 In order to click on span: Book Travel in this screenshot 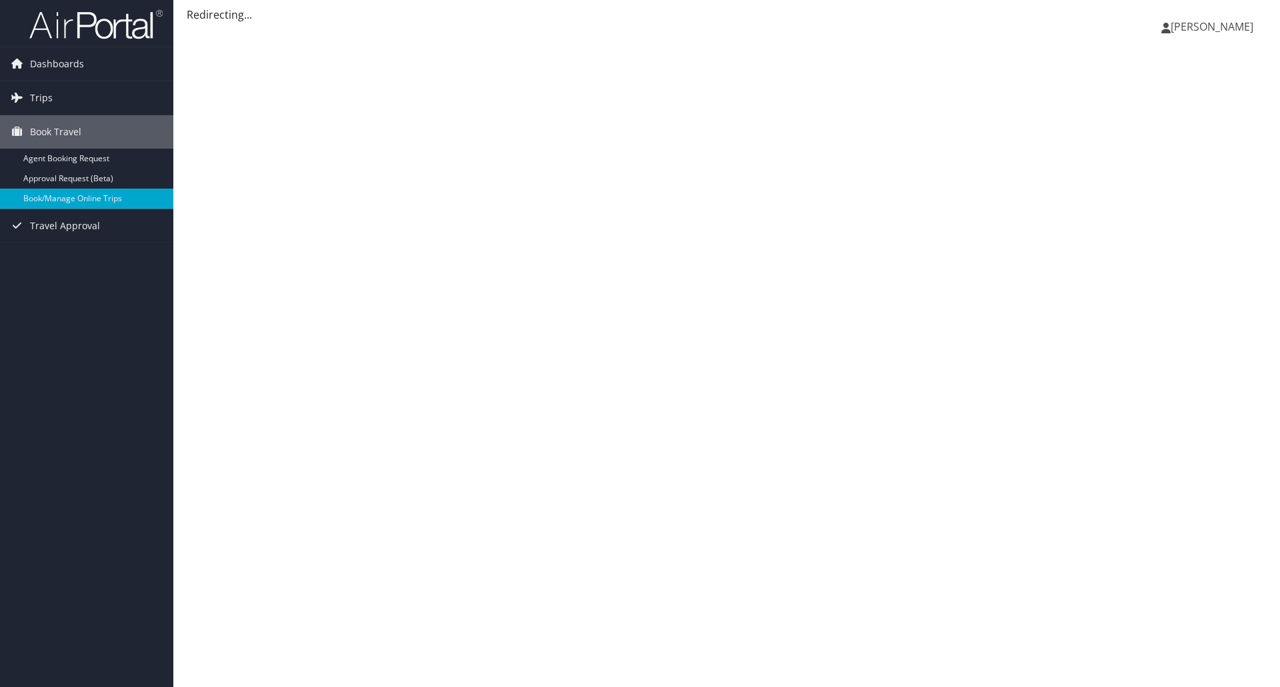, I will do `click(55, 132)`.